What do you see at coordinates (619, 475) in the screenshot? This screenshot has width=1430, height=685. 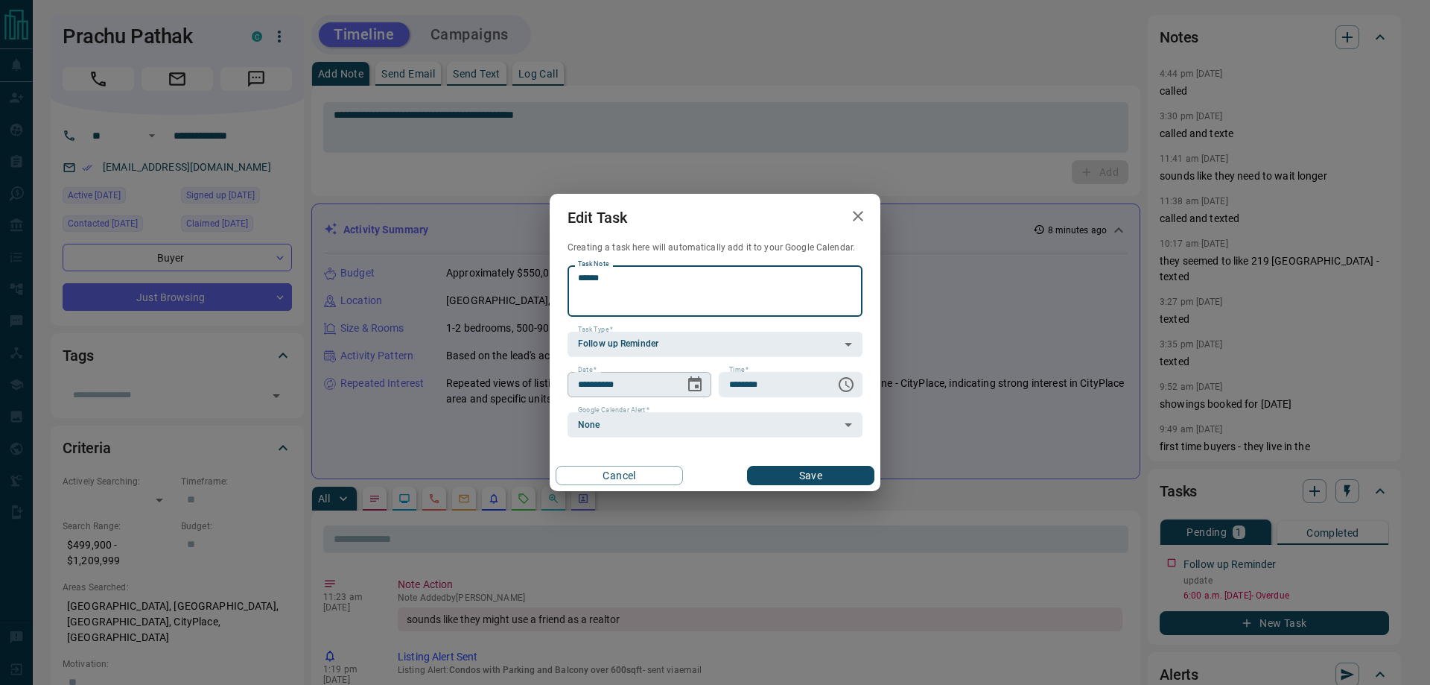 I see `button: Cancel` at bounding box center [619, 475].